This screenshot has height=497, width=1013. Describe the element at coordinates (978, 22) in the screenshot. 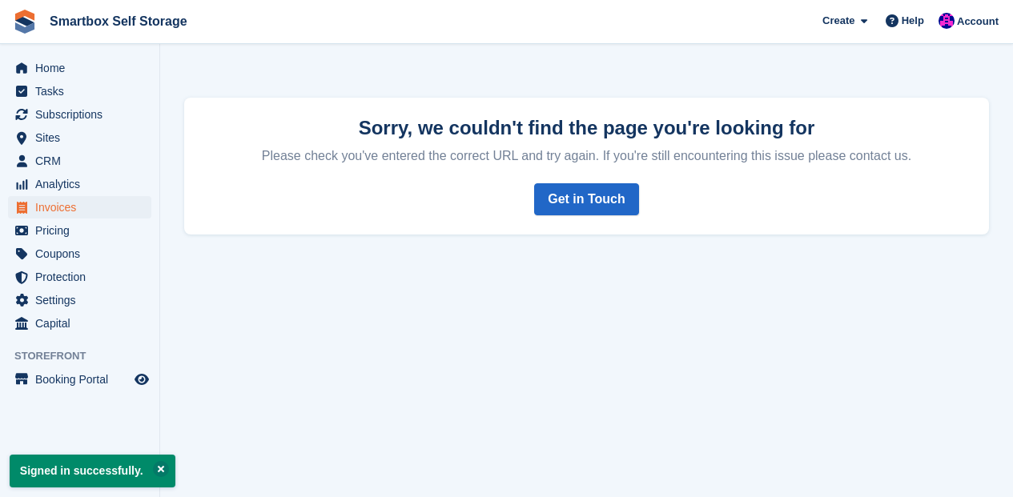

I see `span: Account` at that location.